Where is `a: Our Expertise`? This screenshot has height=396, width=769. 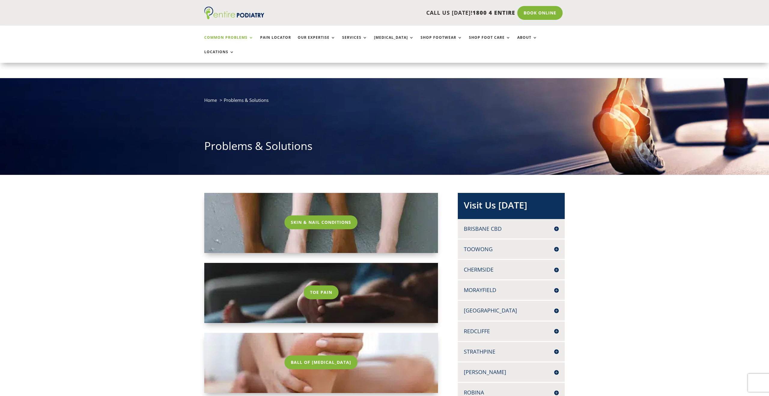
a: Our Expertise is located at coordinates (317, 42).